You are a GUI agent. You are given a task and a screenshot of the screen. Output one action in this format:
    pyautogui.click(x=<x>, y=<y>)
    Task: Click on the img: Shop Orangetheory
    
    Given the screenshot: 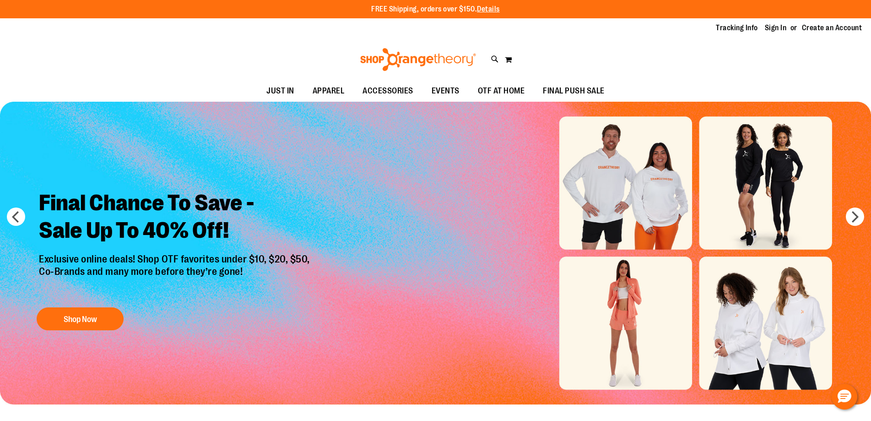 What is the action you would take?
    pyautogui.click(x=418, y=60)
    